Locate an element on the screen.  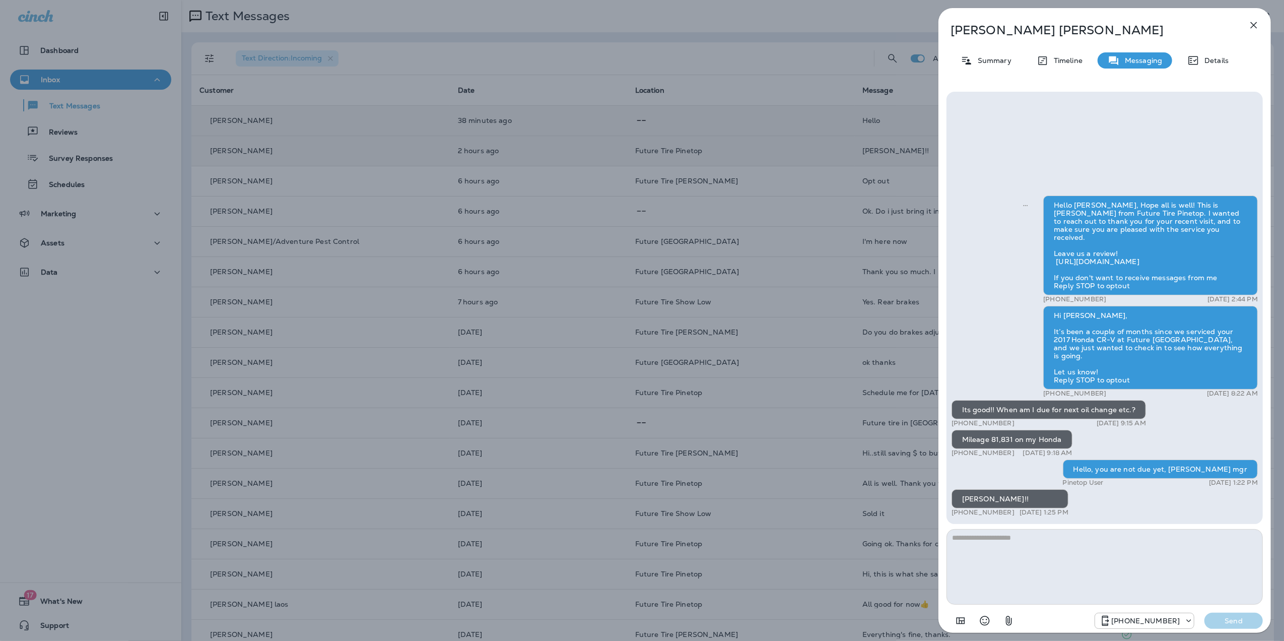
div: +1 (928) 232-1970 is located at coordinates (1144, 621).